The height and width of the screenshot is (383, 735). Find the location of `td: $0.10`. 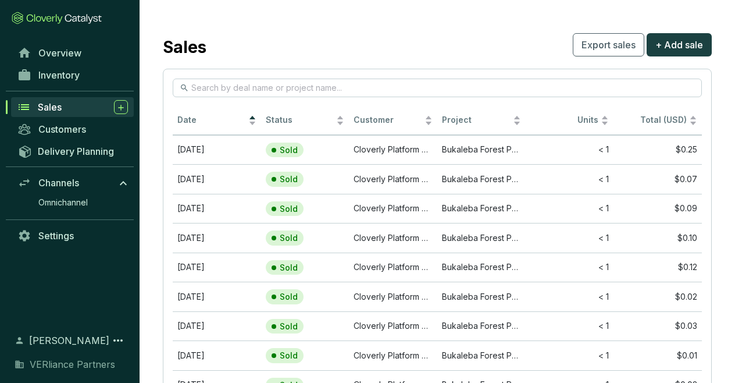

td: $0.10 is located at coordinates (658, 237).